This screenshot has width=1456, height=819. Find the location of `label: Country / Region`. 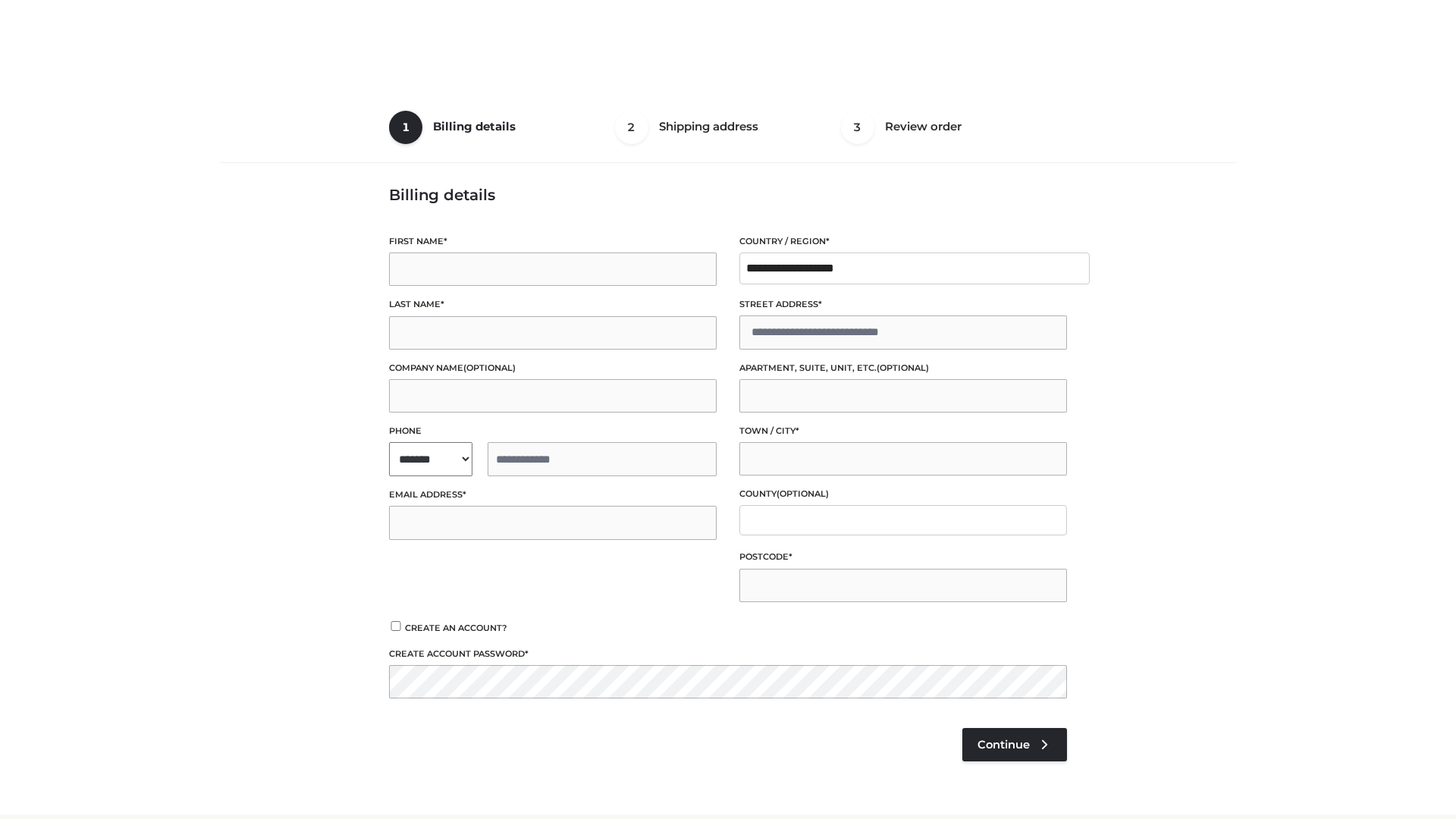

label: Country / Region is located at coordinates (903, 241).